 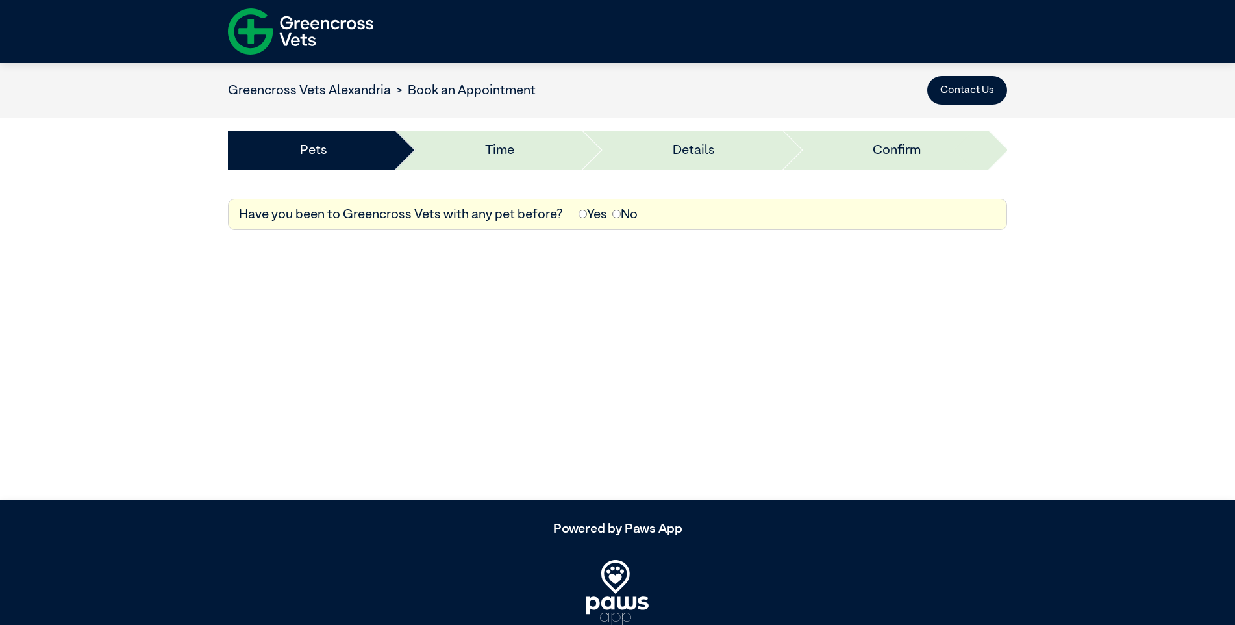 What do you see at coordinates (618, 529) in the screenshot?
I see `h5: Powered by Paws App` at bounding box center [618, 529].